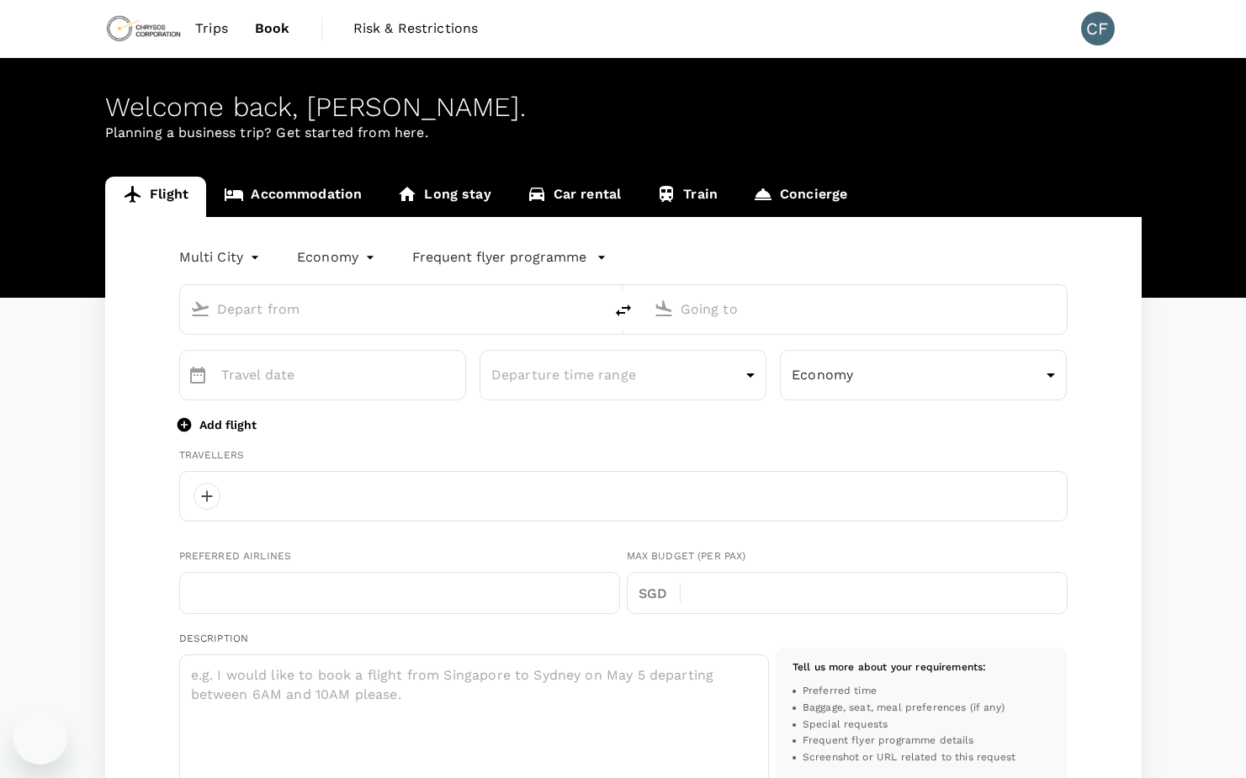 This screenshot has width=1246, height=778. Describe the element at coordinates (228, 425) in the screenshot. I see `p: Add flight` at that location.